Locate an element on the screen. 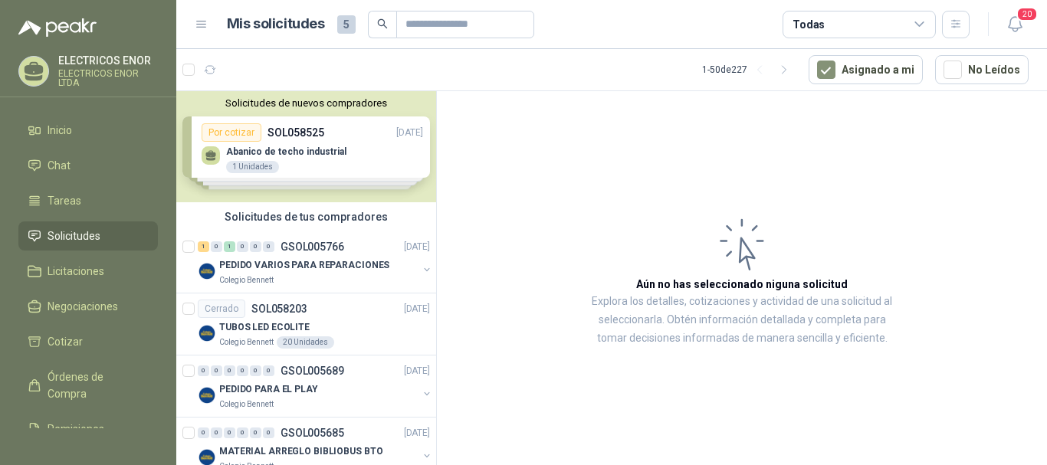 The width and height of the screenshot is (1047, 465). div: Solicitudes de tus compradores is located at coordinates (306, 217).